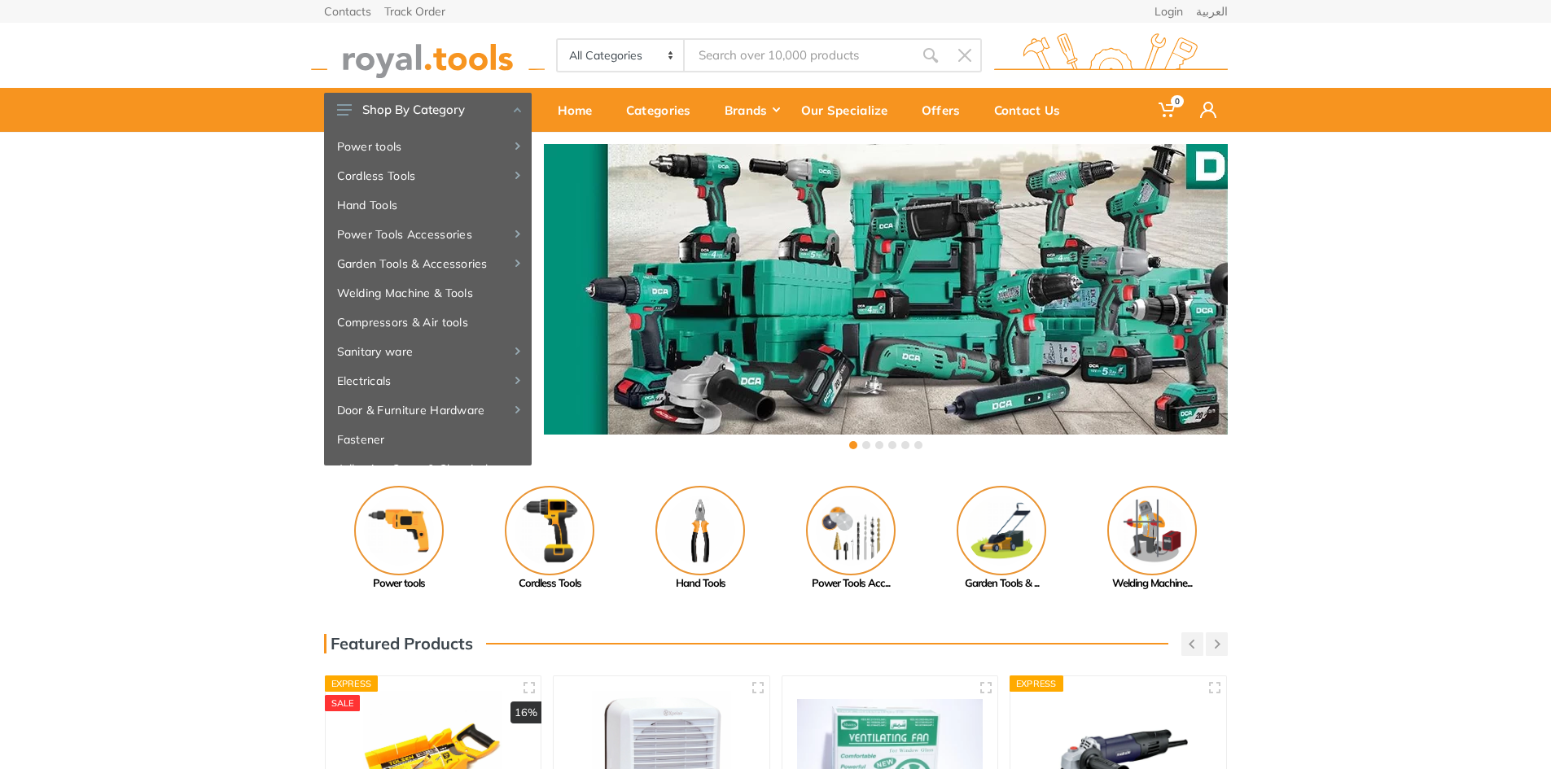 The image size is (1551, 769). What do you see at coordinates (621, 55) in the screenshot?
I see `select: Category` at bounding box center [621, 55].